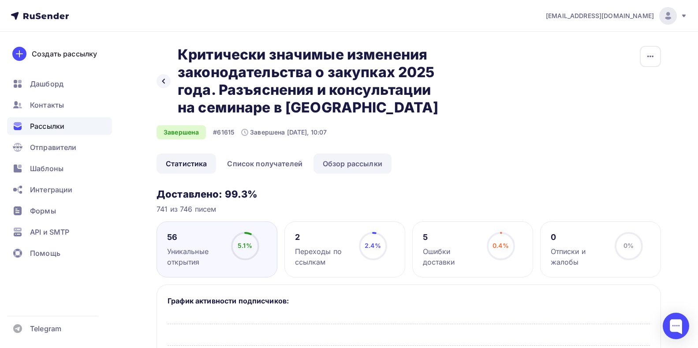  Describe the element at coordinates (181, 132) in the screenshot. I see `div: Завершена` at that location.